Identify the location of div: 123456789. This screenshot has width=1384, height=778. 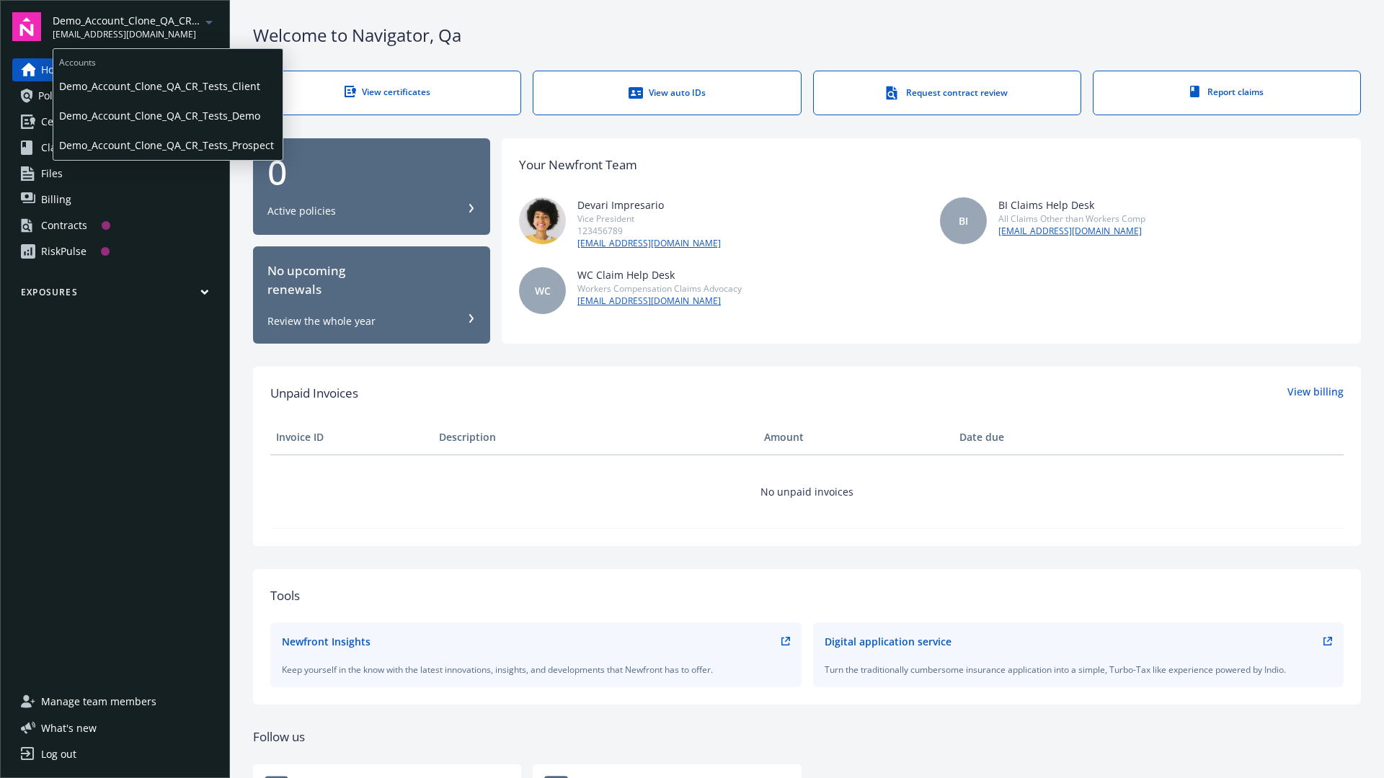
(649, 231).